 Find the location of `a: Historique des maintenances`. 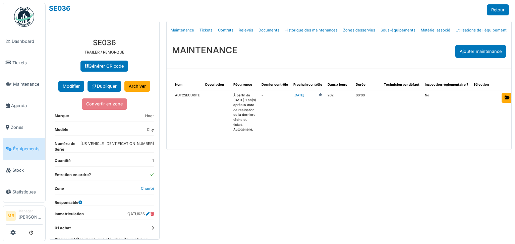

a: Historique des maintenances is located at coordinates (311, 30).